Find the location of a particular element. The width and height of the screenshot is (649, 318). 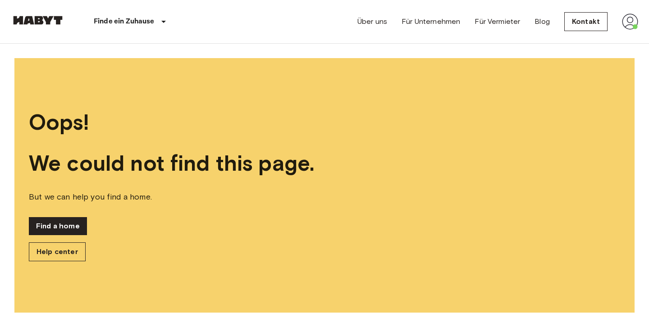

span: But we can help you find a home. is located at coordinates (325, 197).